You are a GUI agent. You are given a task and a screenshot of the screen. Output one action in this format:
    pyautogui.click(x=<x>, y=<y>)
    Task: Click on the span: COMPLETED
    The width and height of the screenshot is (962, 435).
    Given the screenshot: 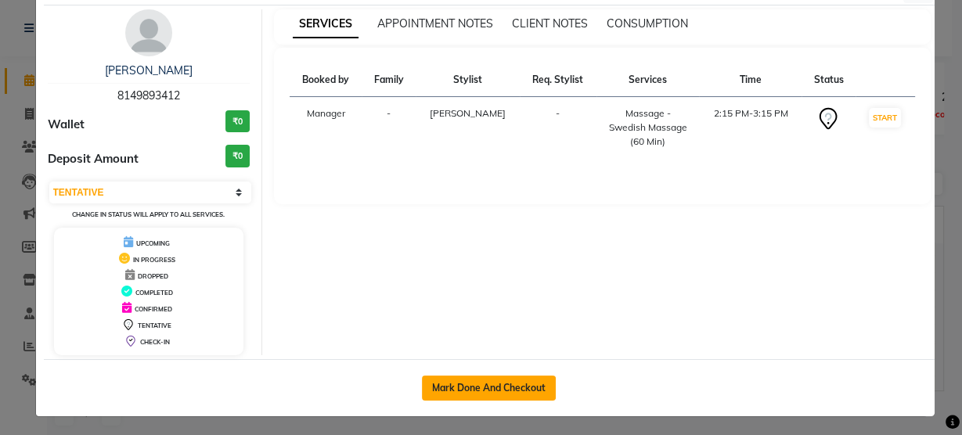 What is the action you would take?
    pyautogui.click(x=154, y=293)
    